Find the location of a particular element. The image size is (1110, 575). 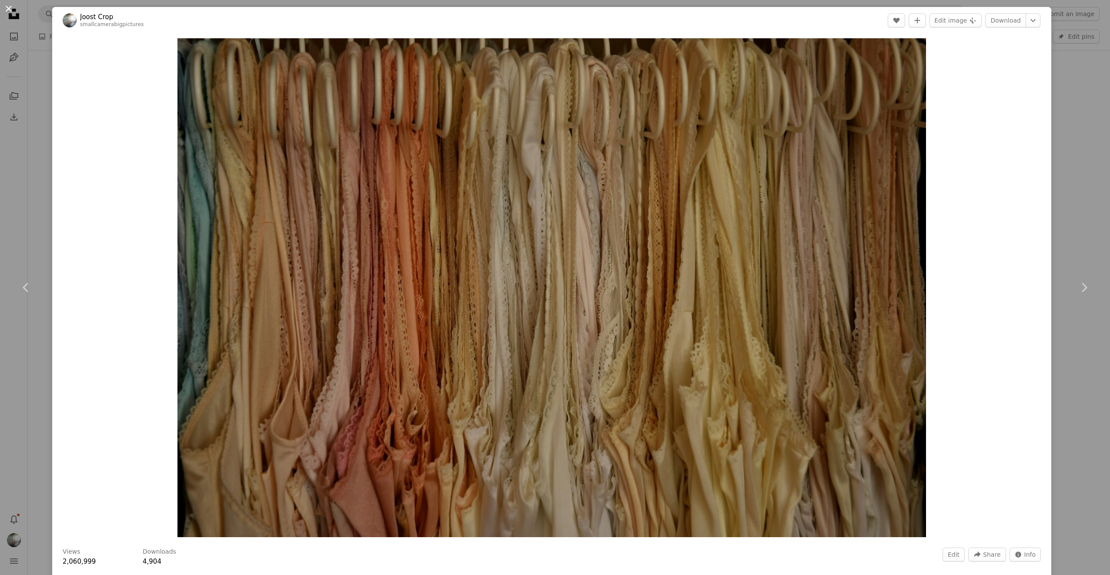

a: Joost Crop is located at coordinates (112, 17).